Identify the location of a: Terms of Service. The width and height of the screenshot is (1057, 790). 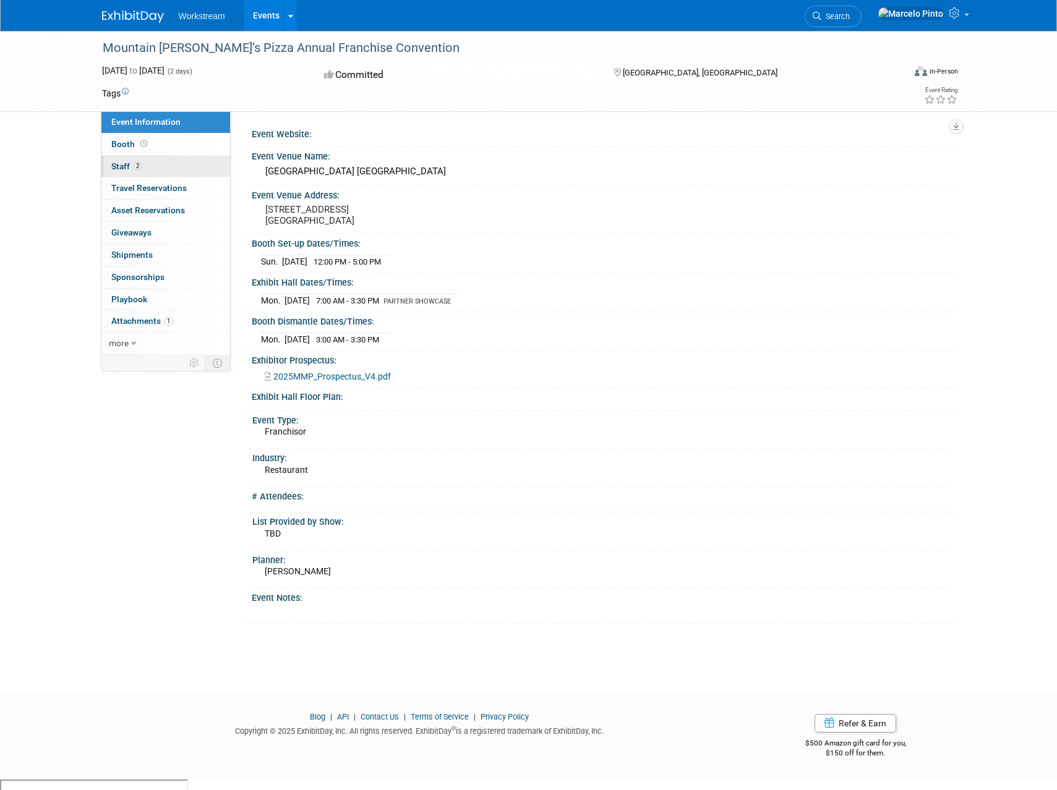
(440, 717).